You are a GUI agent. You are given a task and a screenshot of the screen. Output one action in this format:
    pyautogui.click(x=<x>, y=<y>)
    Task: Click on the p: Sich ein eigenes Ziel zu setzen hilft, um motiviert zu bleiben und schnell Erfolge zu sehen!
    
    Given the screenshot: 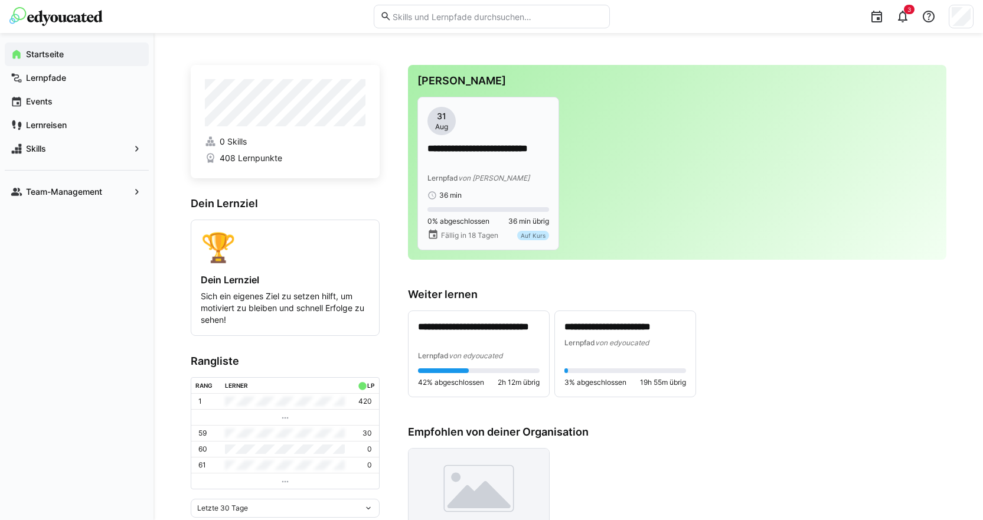 What is the action you would take?
    pyautogui.click(x=285, y=308)
    